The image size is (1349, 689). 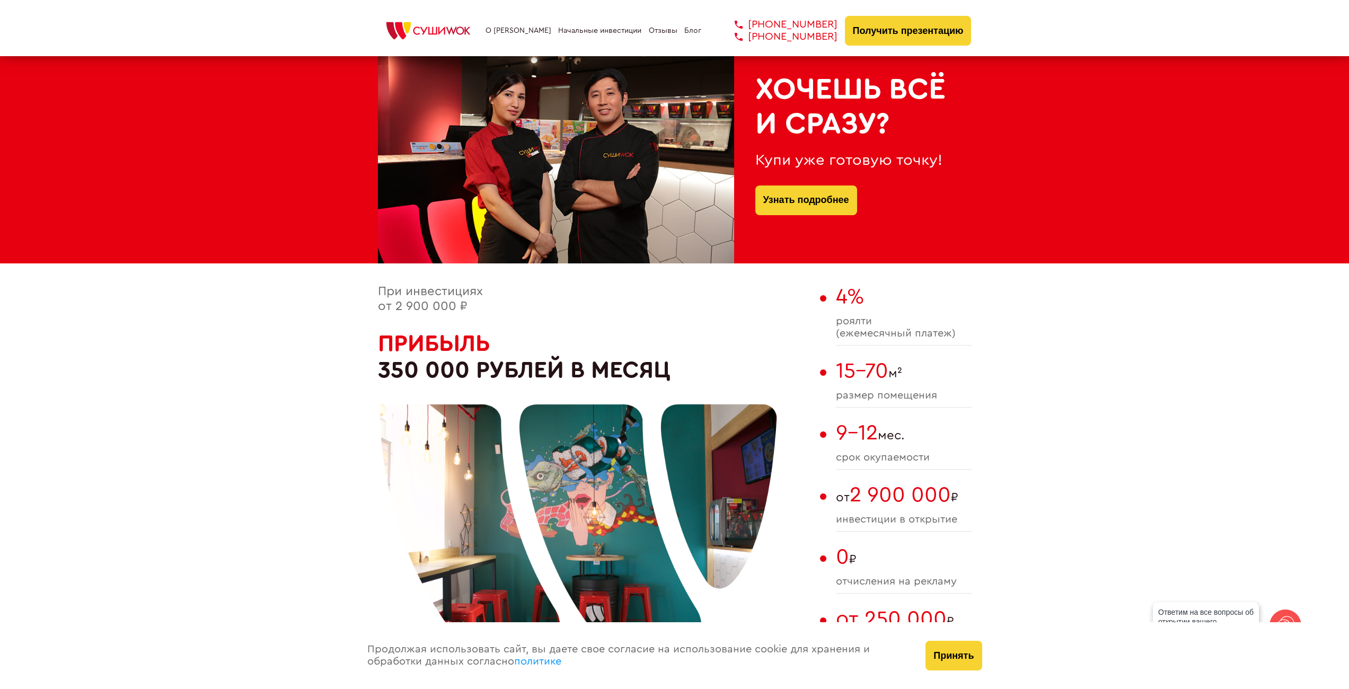 I want to click on span: мес., so click(x=904, y=433).